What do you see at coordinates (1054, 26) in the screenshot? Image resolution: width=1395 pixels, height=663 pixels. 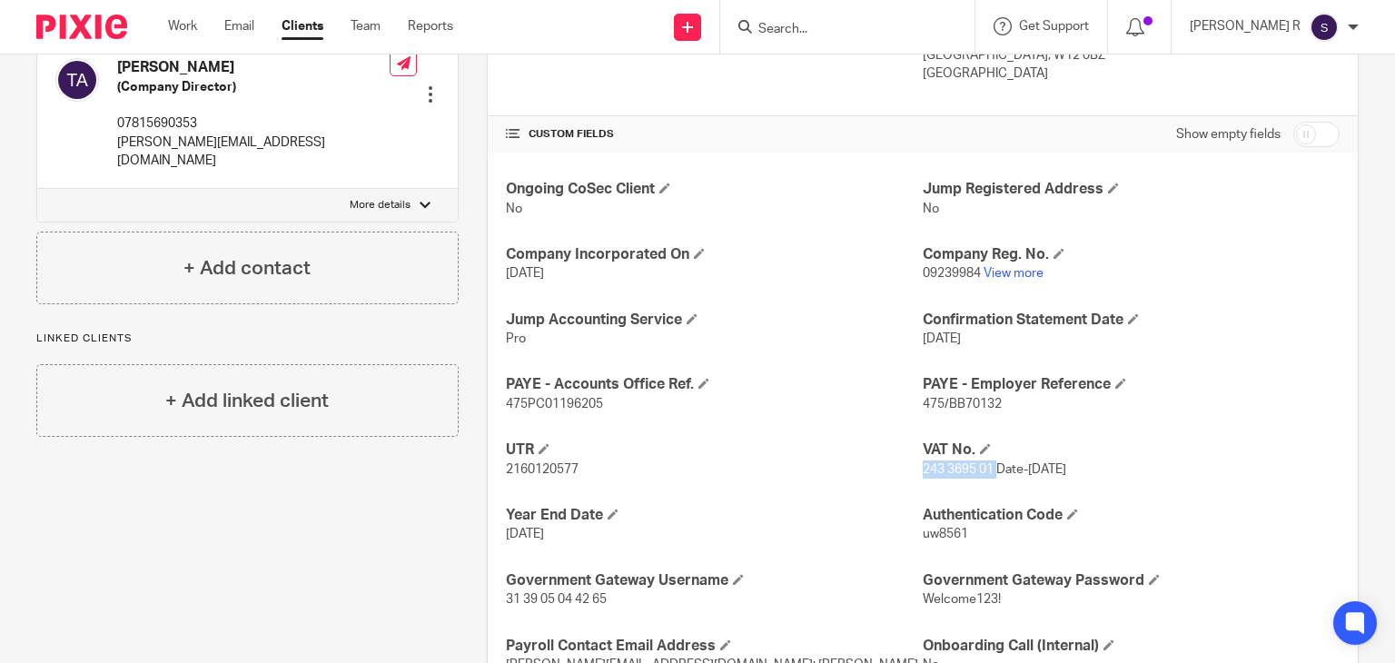 I see `span: Get Support` at bounding box center [1054, 26].